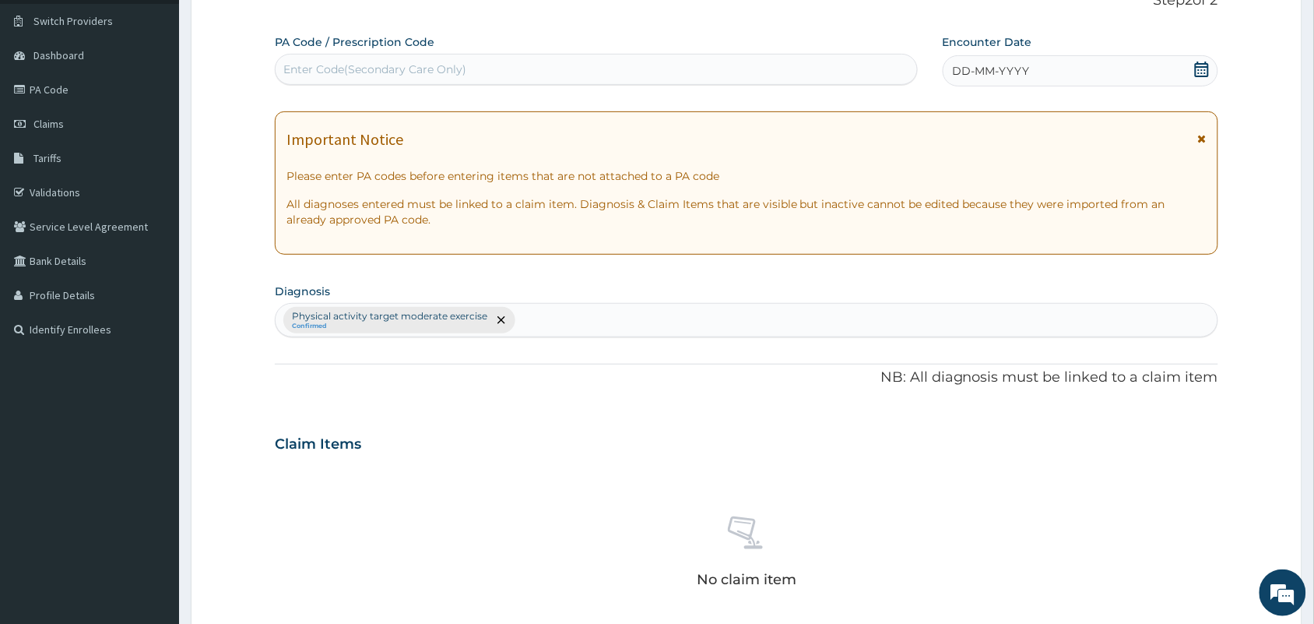 The height and width of the screenshot is (624, 1314). Describe the element at coordinates (991, 71) in the screenshot. I see `span: DD-MM-YYYY` at that location.